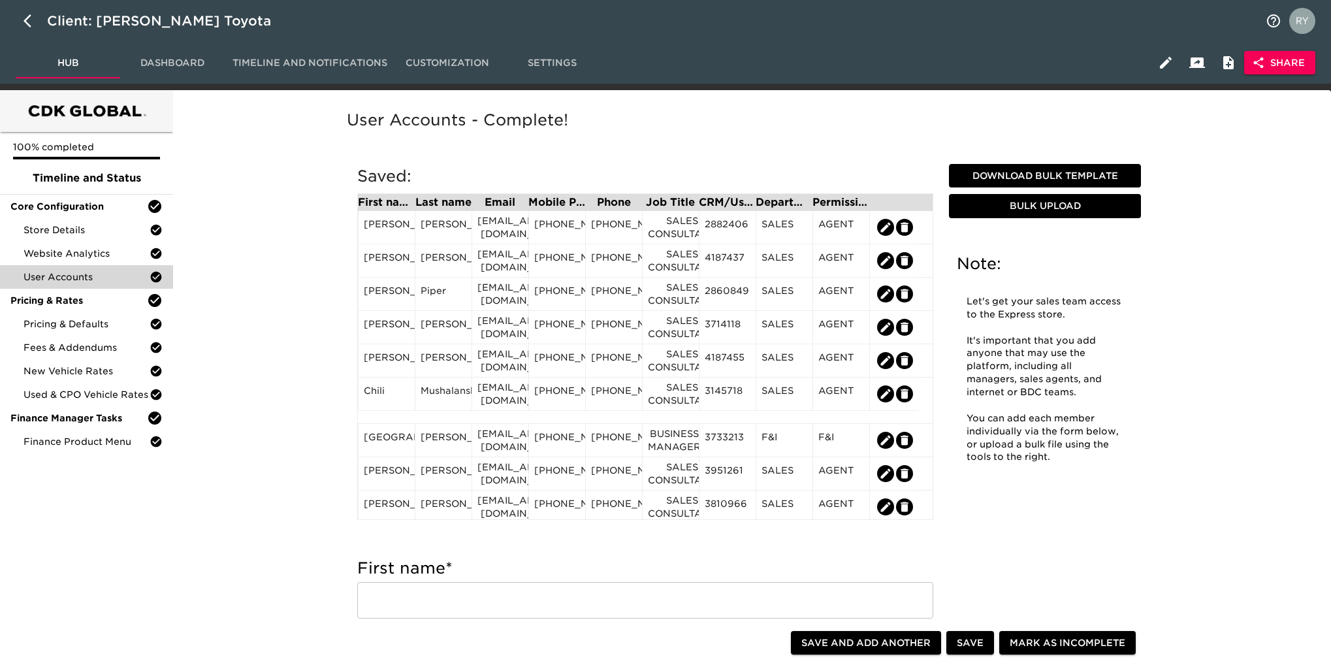 Image resolution: width=1331 pixels, height=665 pixels. I want to click on h5: Note:, so click(1045, 264).